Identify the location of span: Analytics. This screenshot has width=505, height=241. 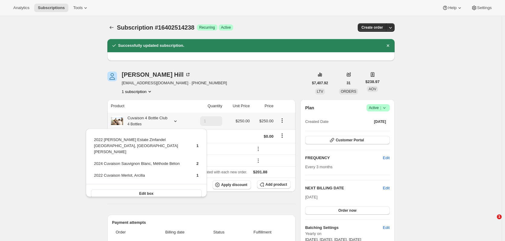
(21, 8).